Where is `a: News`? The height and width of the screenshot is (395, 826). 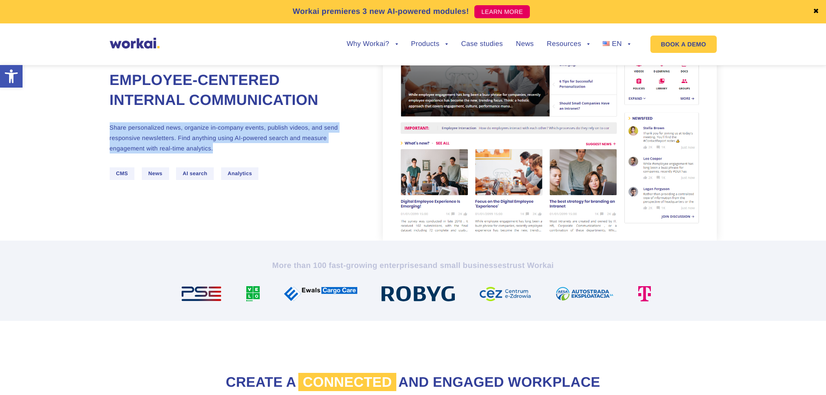
a: News is located at coordinates (524, 44).